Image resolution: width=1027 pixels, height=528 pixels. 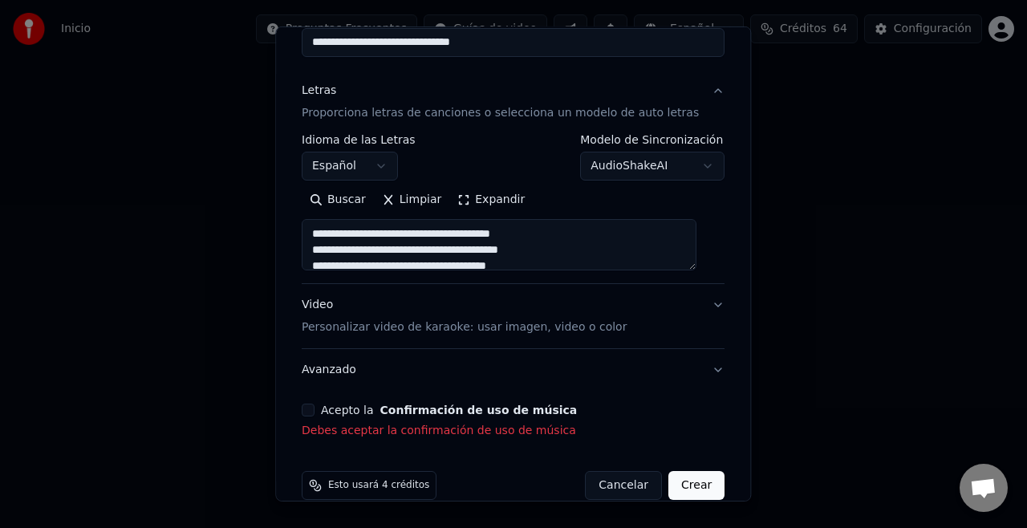 What do you see at coordinates (359, 140) in the screenshot?
I see `label: Idioma de las Letras` at bounding box center [359, 140].